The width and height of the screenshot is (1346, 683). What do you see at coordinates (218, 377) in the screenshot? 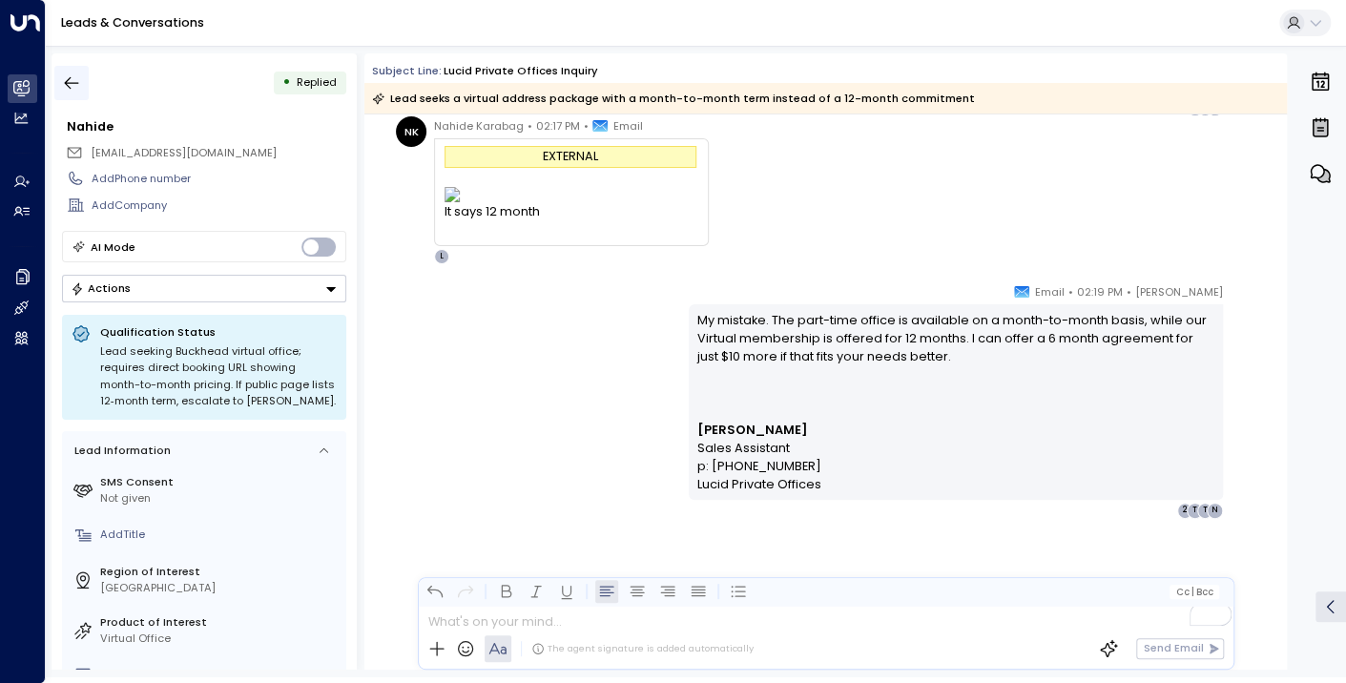
I see `div: Lead seeking Buckhead virtual office; requires direct booking URL showing month-to-month pricing....` at bounding box center [218, 377].